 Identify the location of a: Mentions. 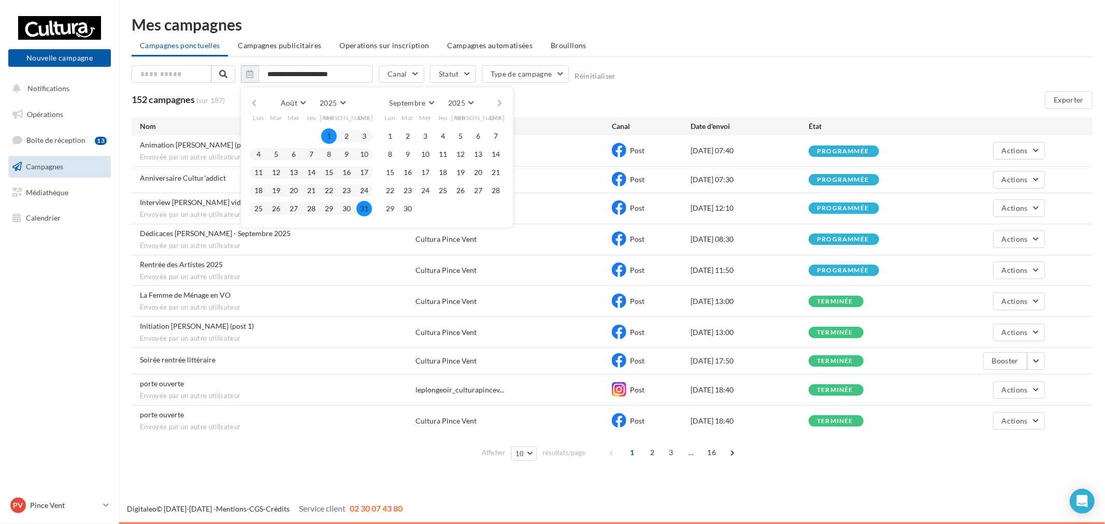
(231, 509).